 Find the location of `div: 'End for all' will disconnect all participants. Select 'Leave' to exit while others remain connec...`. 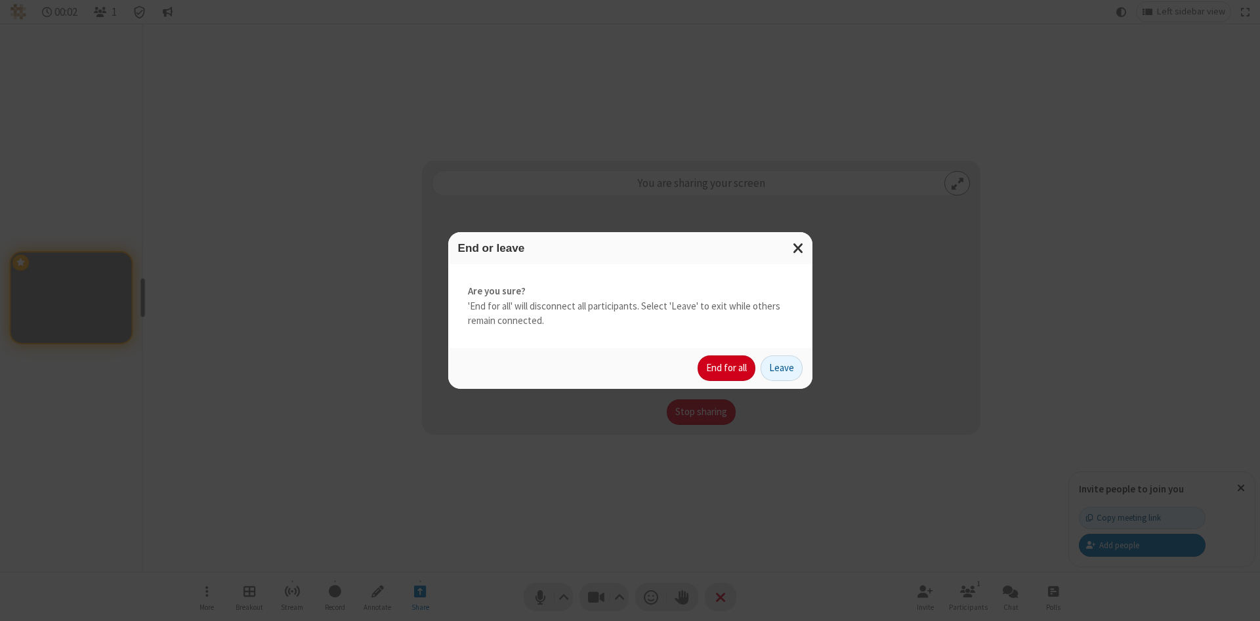

div: 'End for all' will disconnect all participants. Select 'Leave' to exit while others remain connec... is located at coordinates (630, 306).